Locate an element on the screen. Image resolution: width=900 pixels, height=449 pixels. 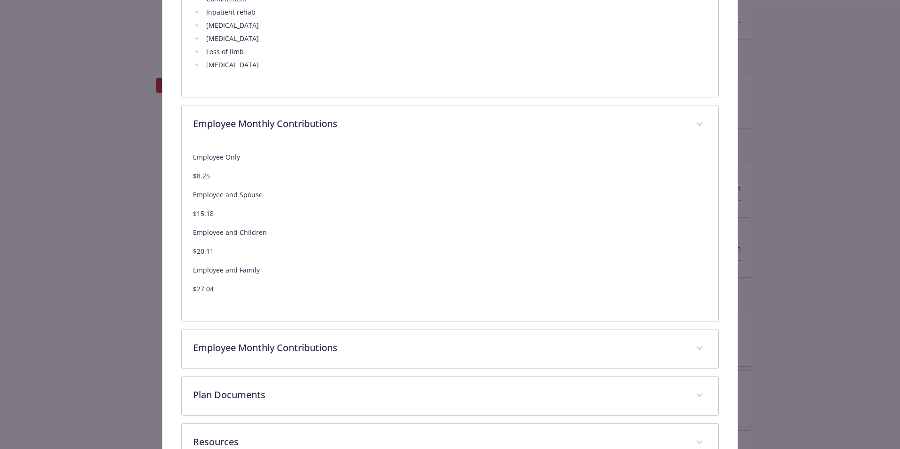
p: Employee and Children is located at coordinates (450, 233).